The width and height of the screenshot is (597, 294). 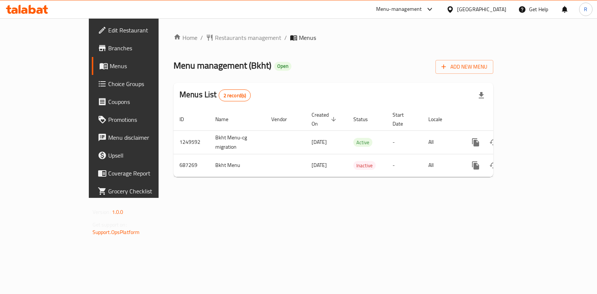 What do you see at coordinates (248, 38) in the screenshot?
I see `span: Restaurants management` at bounding box center [248, 38].